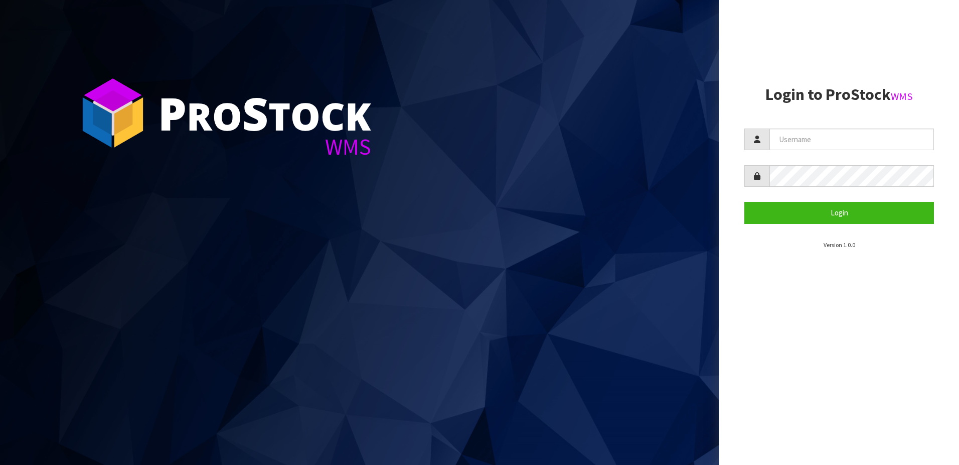 The image size is (959, 465). I want to click on small: WMS, so click(902, 96).